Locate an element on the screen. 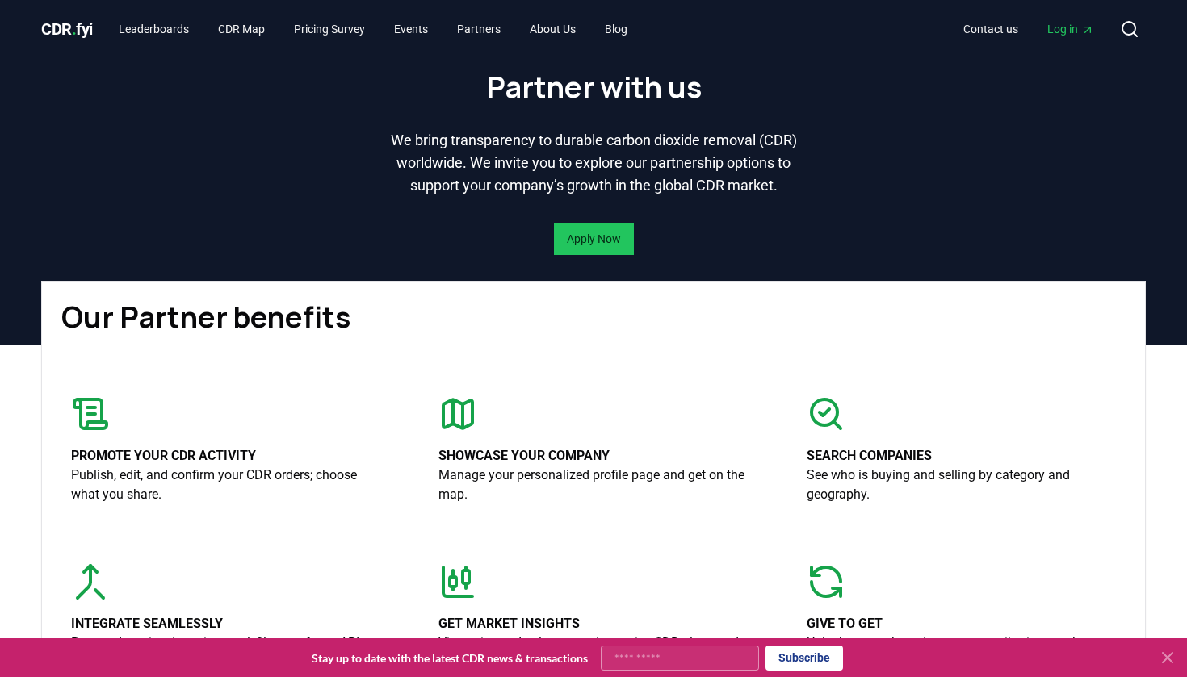 The width and height of the screenshot is (1187, 677). a: Blog is located at coordinates (616, 29).